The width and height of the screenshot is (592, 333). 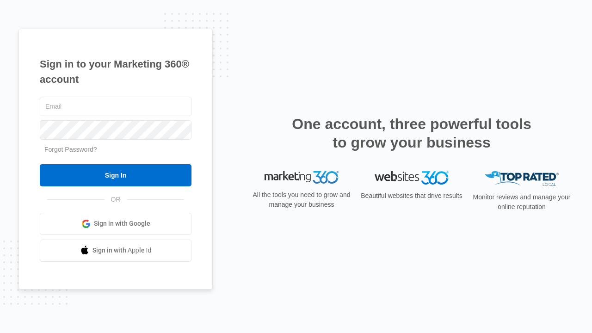 What do you see at coordinates (412, 178) in the screenshot?
I see `img: Websites 360` at bounding box center [412, 178].